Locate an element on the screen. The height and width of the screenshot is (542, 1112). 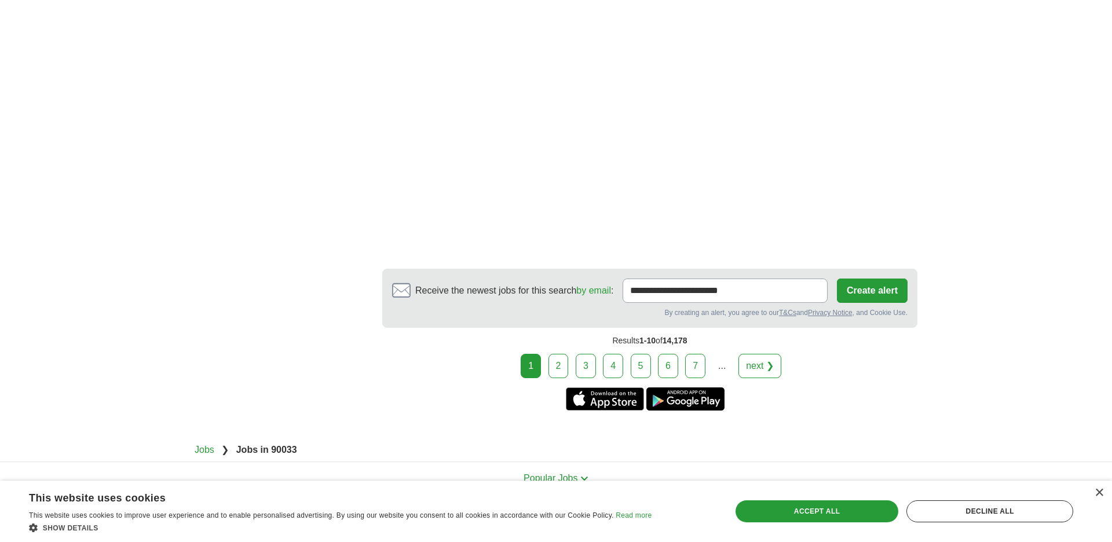
a: by email is located at coordinates (594, 290).